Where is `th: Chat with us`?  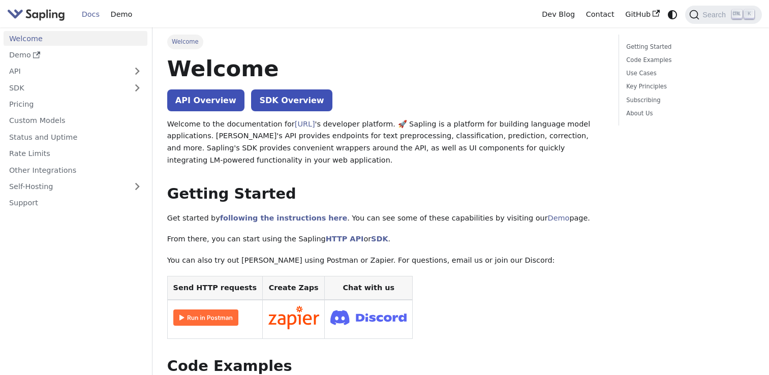 th: Chat with us is located at coordinates (368, 288).